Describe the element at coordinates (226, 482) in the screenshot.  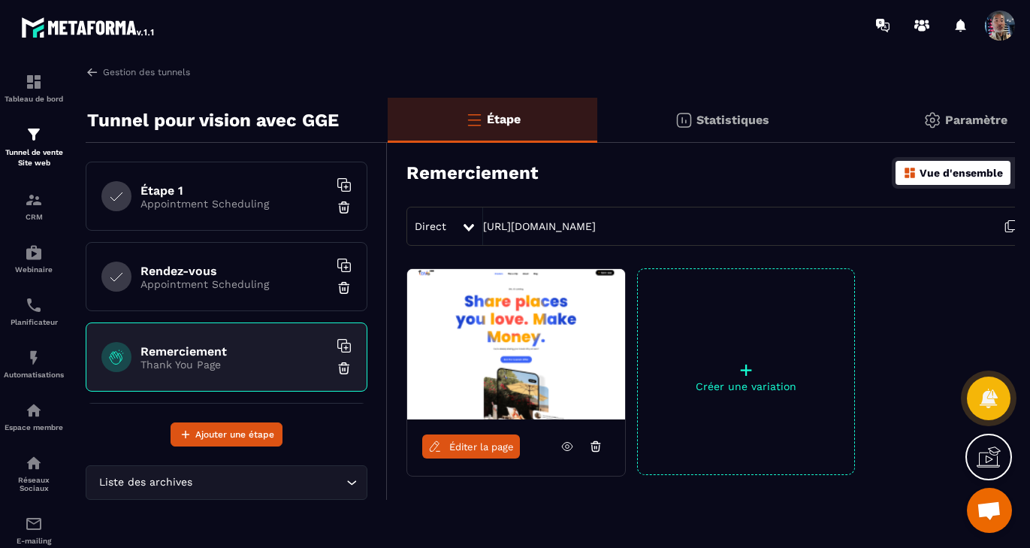
I see `div: Search for option` at that location.